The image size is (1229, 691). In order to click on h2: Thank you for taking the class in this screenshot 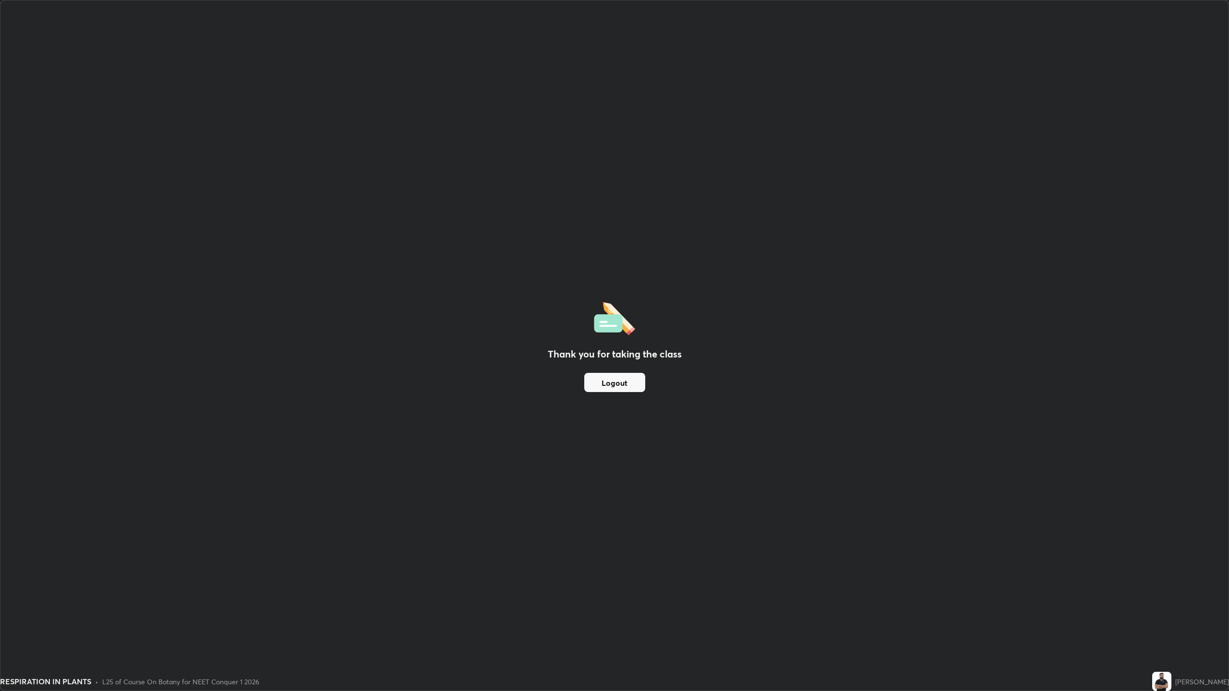, I will do `click(614, 354)`.